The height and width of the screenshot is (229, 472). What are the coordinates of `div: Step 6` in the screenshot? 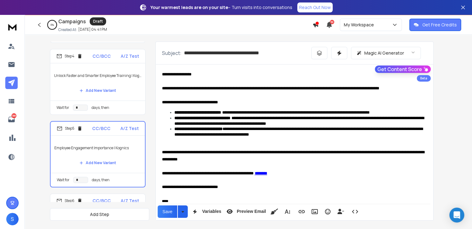 It's located at (69, 201).